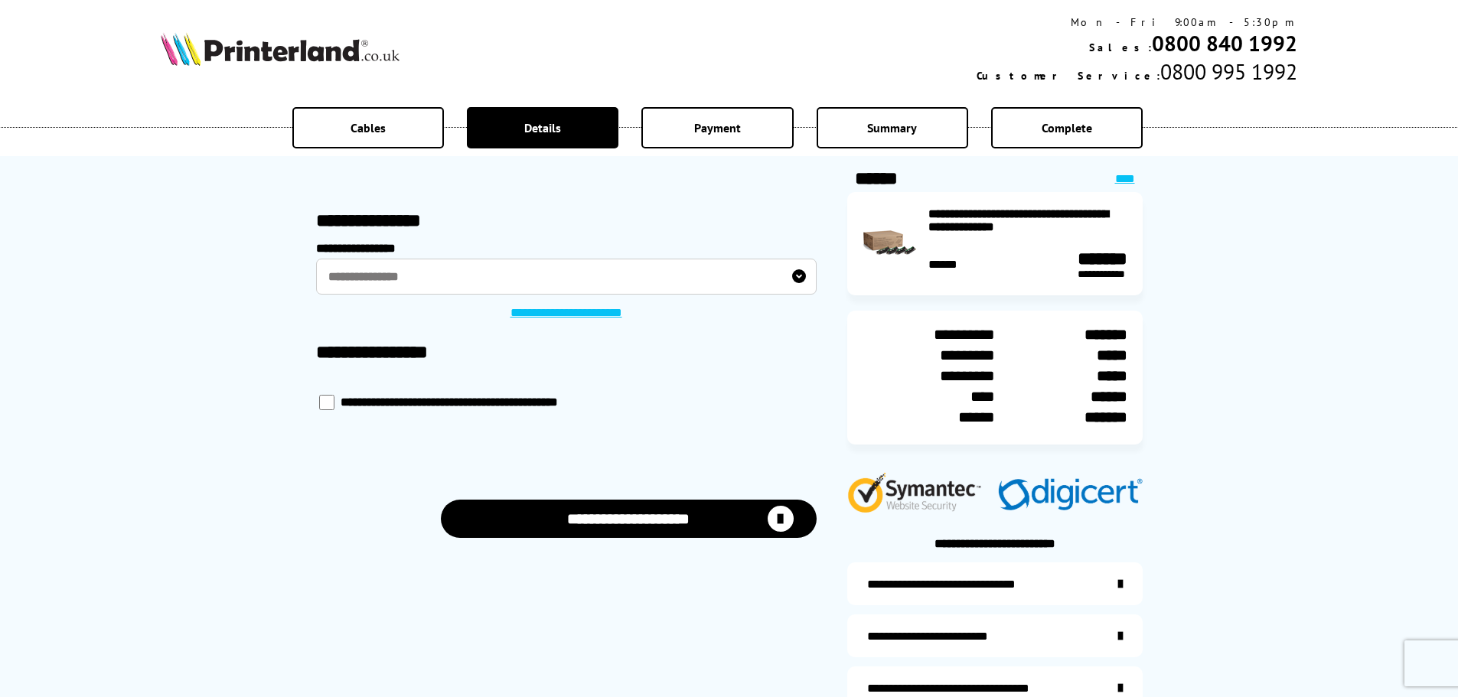  I want to click on span: Complete, so click(1067, 128).